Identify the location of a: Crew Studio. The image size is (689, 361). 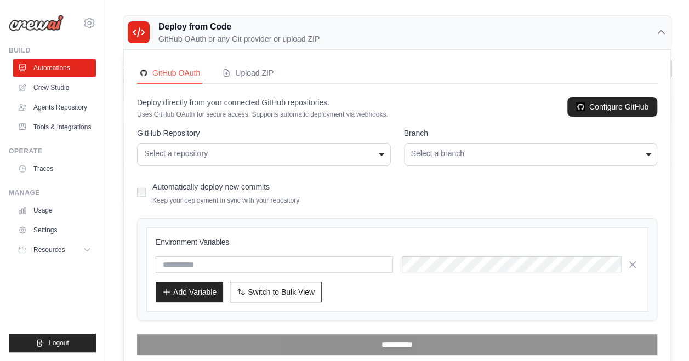
(54, 88).